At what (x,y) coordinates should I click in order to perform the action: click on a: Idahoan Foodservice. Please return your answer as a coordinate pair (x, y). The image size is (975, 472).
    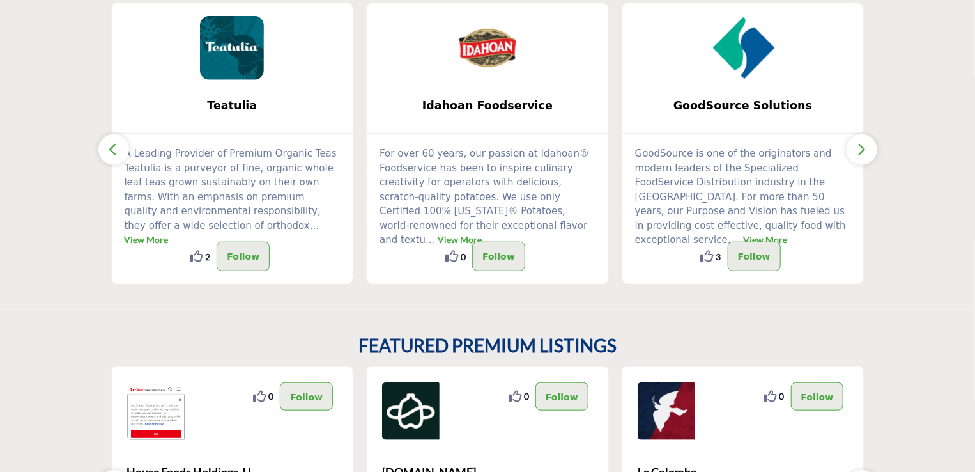
    Looking at the image, I should click on (488, 105).